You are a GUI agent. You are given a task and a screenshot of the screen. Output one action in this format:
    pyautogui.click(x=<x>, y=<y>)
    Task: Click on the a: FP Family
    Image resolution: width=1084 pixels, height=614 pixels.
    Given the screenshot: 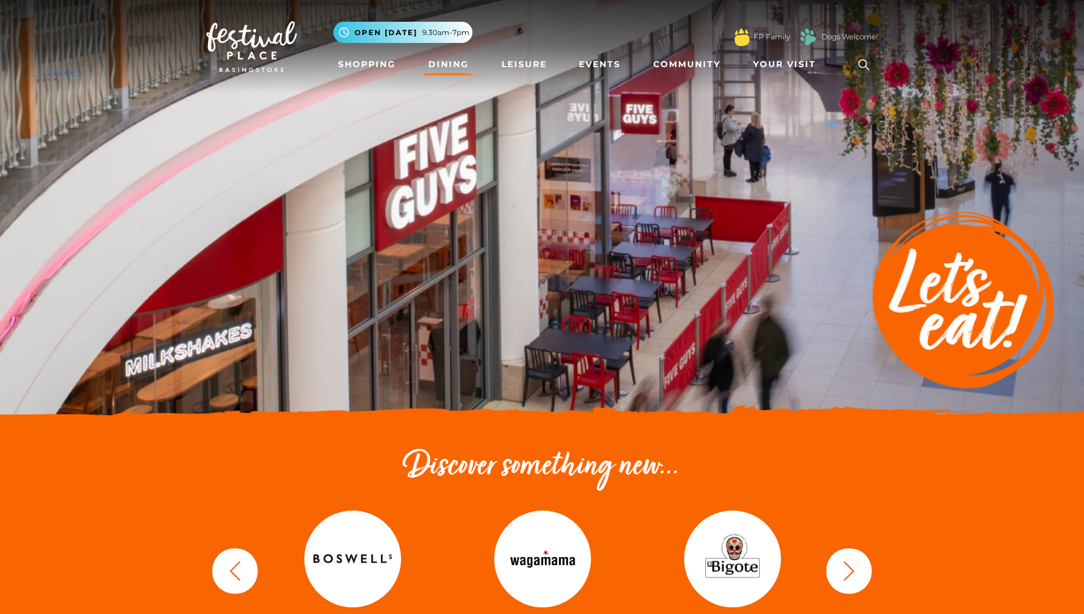 What is the action you would take?
    pyautogui.click(x=772, y=37)
    